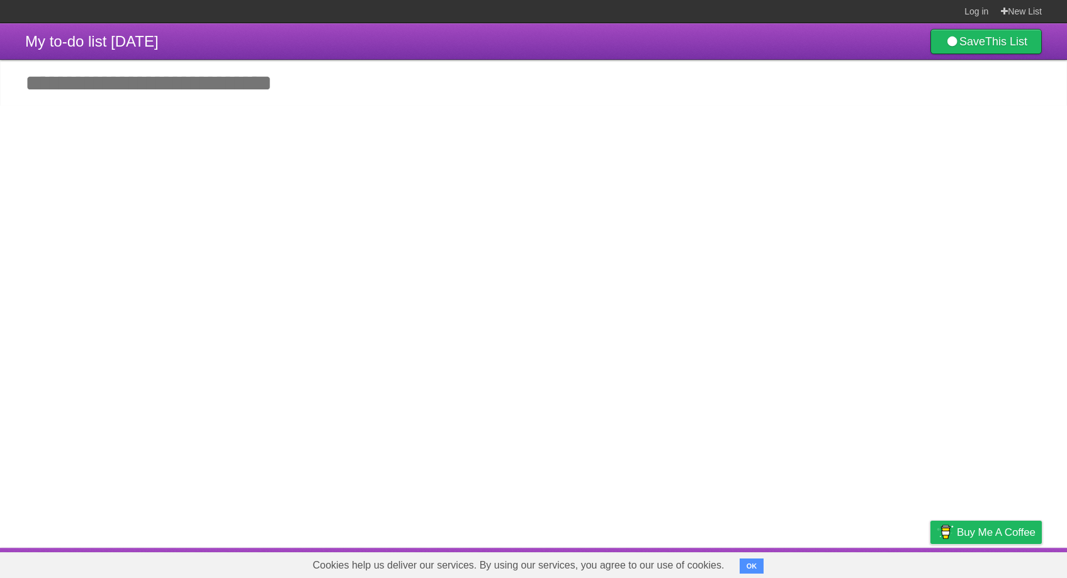  Describe the element at coordinates (944, 532) in the screenshot. I see `img: Buy me a coffee` at that location.